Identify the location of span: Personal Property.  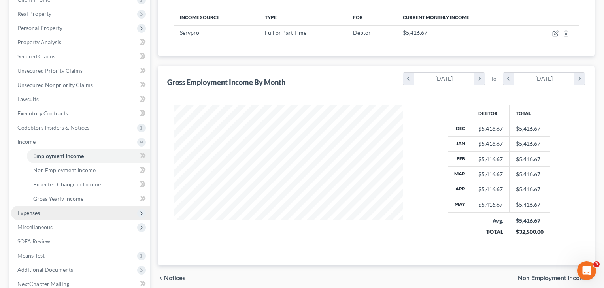
(40, 28).